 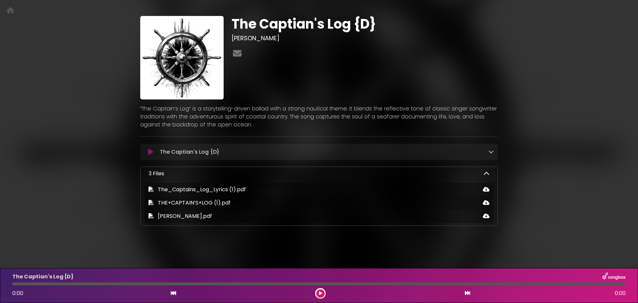 I want to click on p: 3 Files, so click(x=156, y=174).